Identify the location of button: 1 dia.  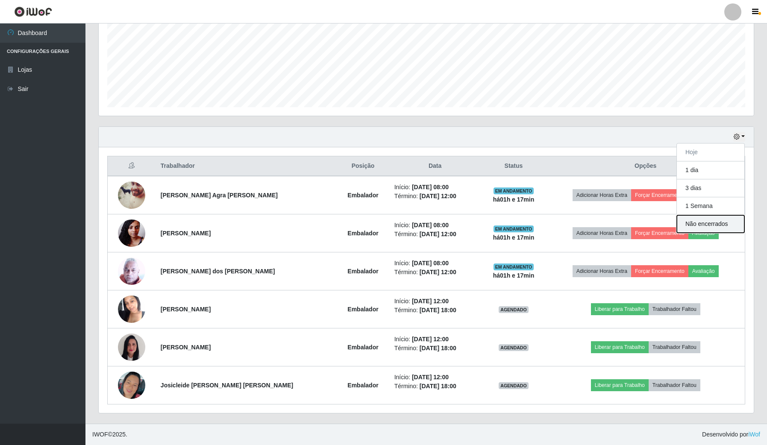
(711, 171).